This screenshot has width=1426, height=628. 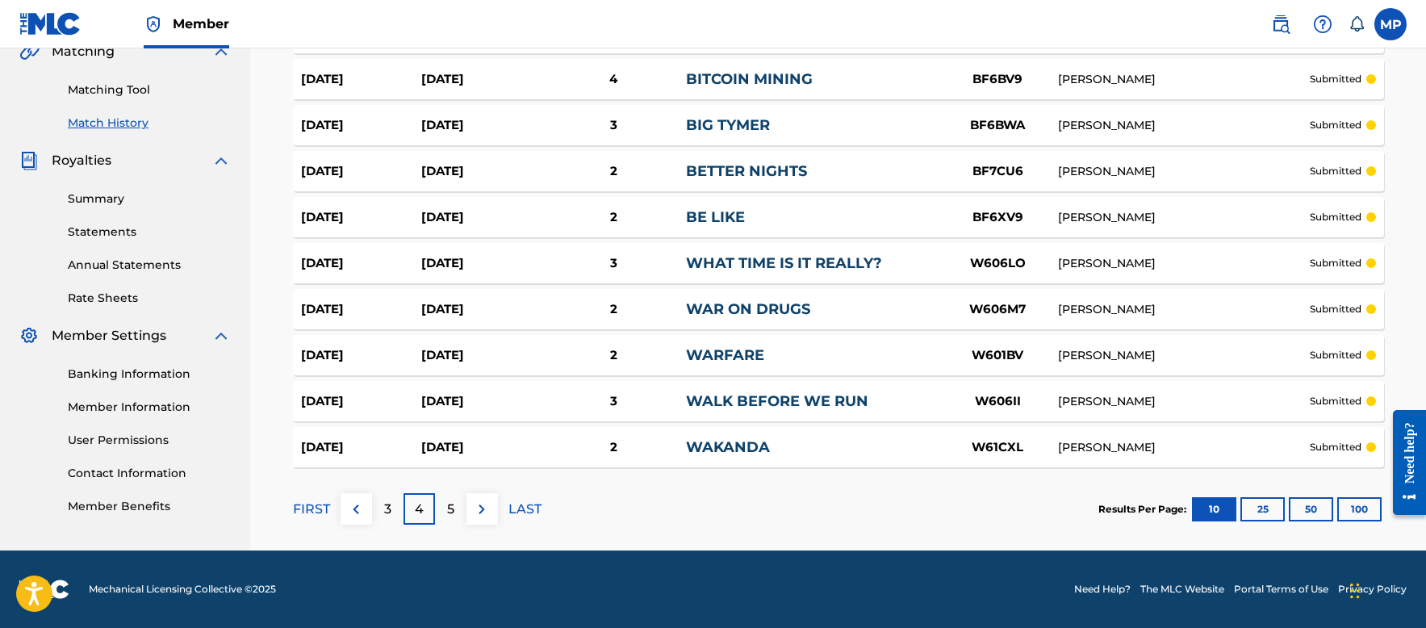 I want to click on p: FIRST, so click(x=312, y=509).